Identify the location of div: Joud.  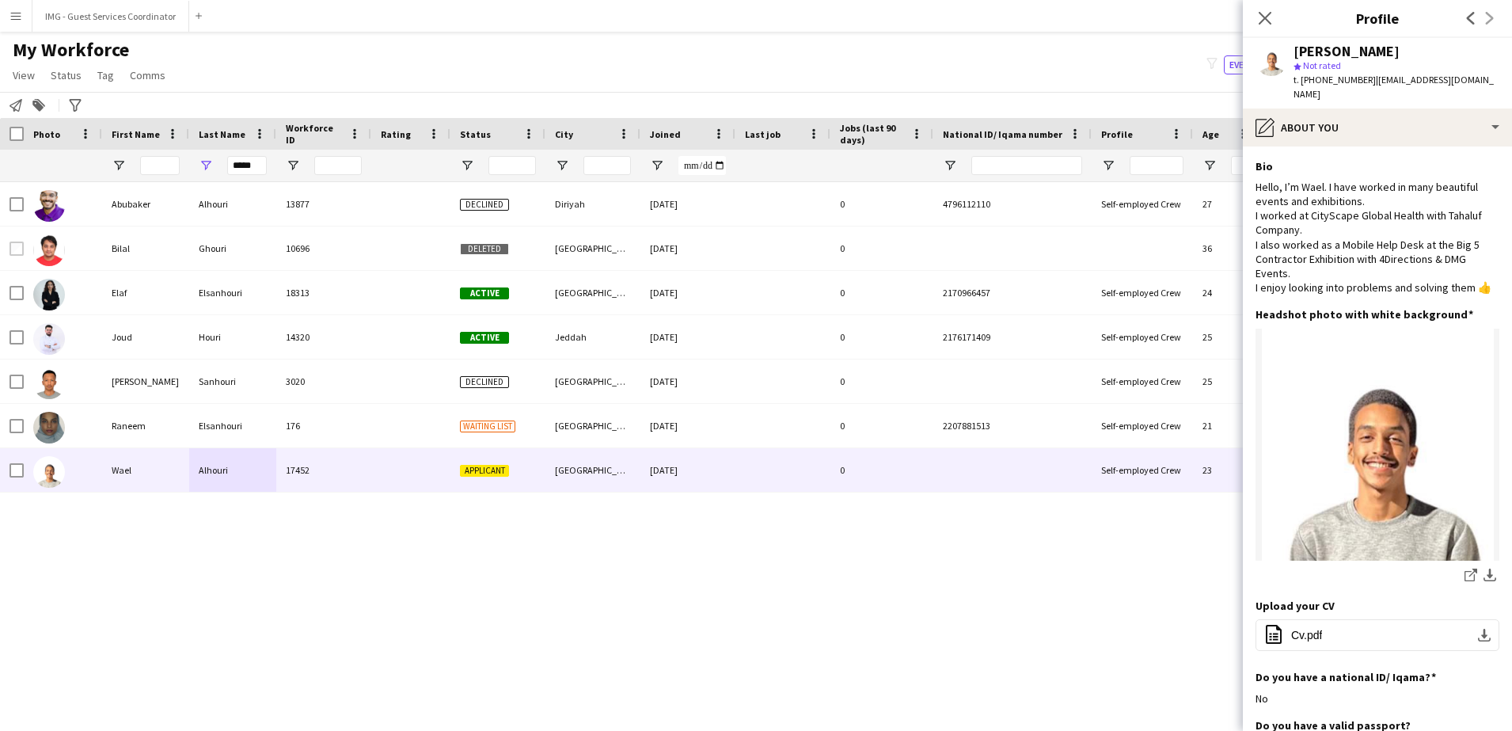
(146, 336).